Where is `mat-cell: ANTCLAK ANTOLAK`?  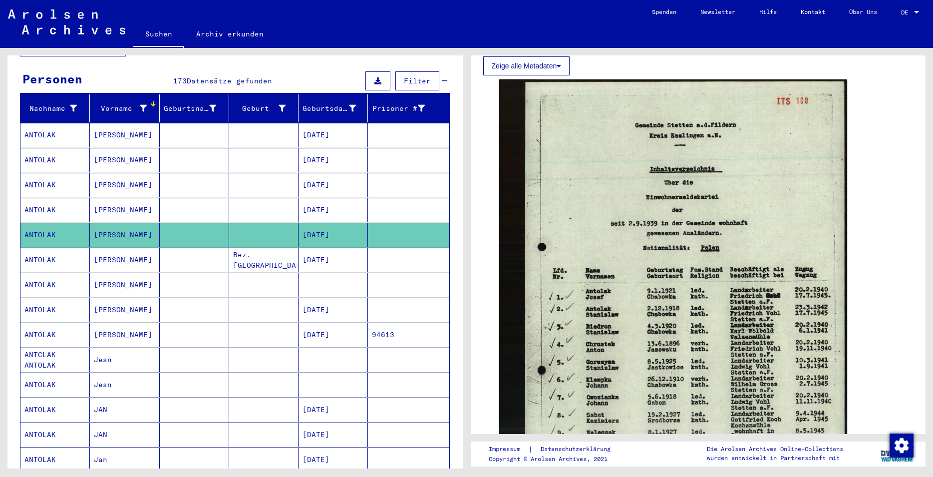 mat-cell: ANTCLAK ANTOLAK is located at coordinates (55, 360).